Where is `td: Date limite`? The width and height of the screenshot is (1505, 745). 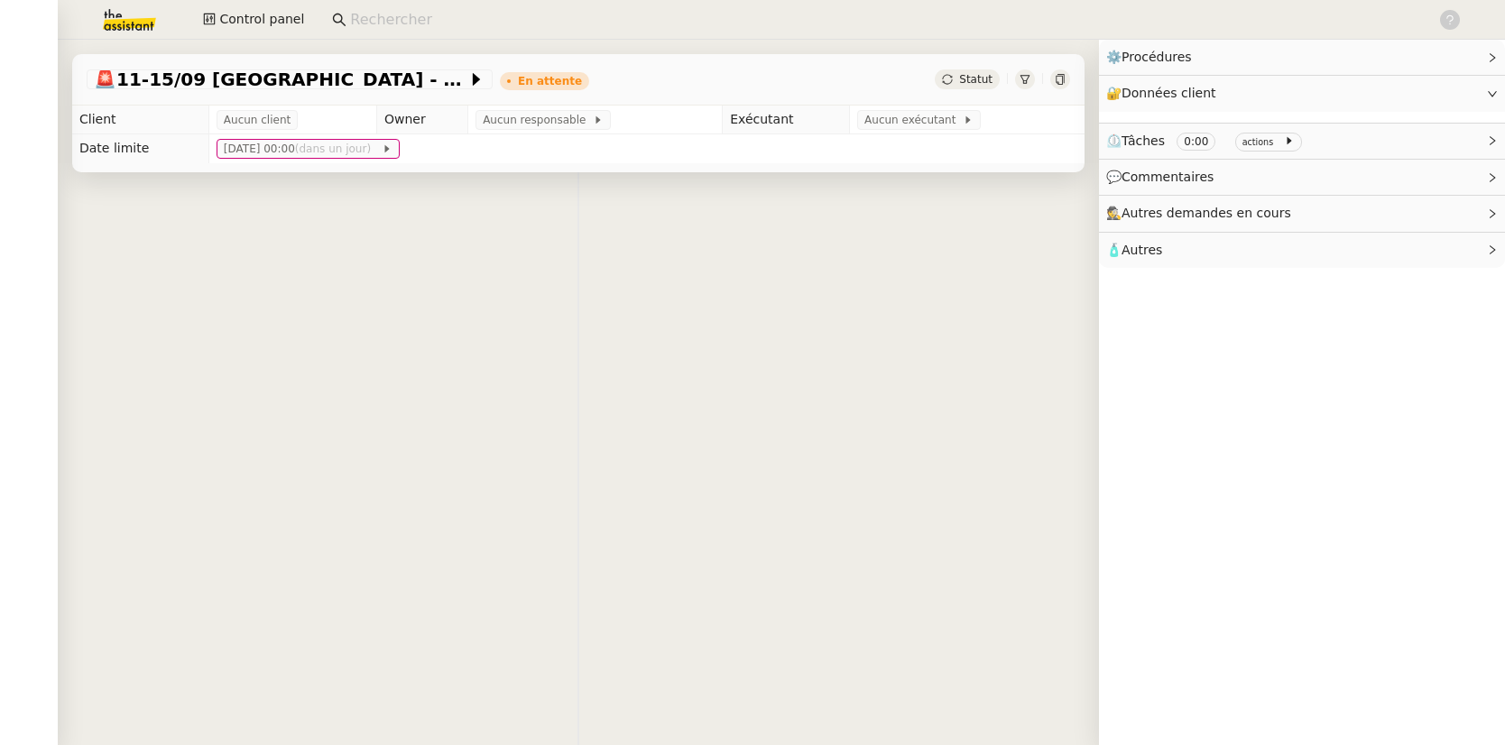 td: Date limite is located at coordinates (140, 149).